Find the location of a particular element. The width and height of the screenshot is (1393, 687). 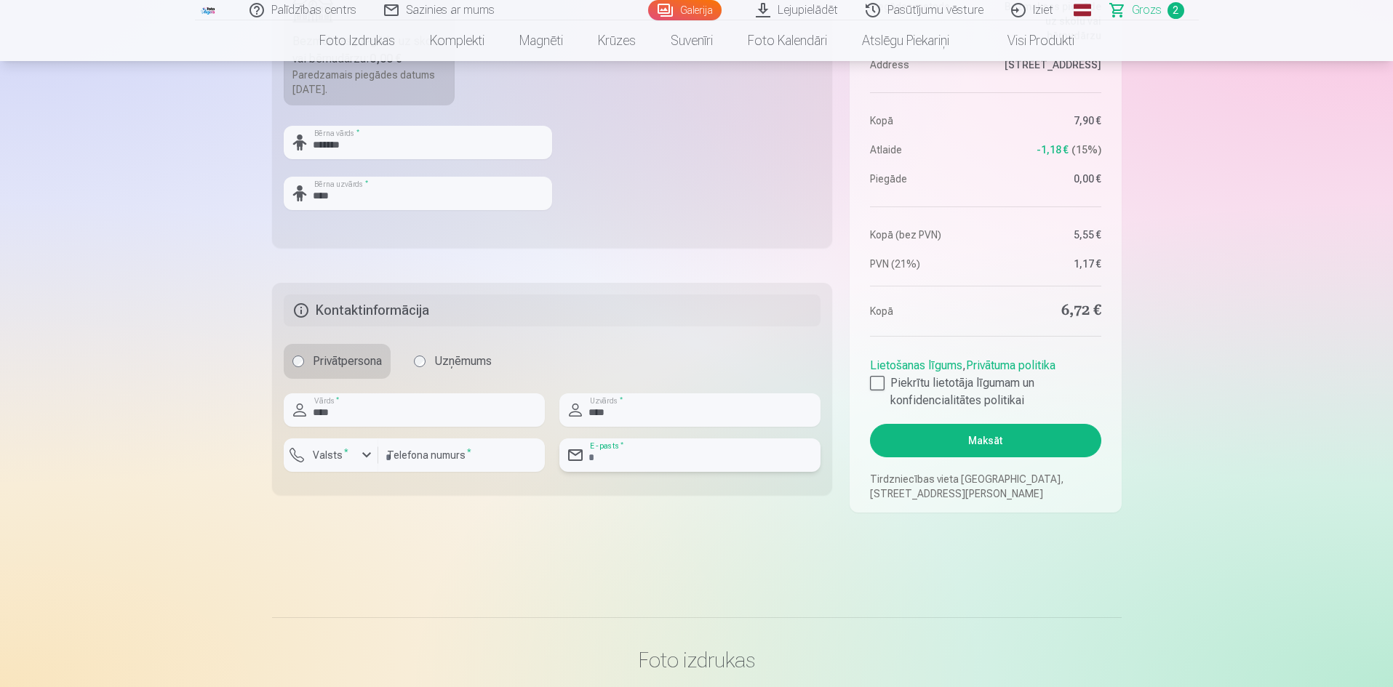

dd: 1,17 € is located at coordinates (1047, 264).